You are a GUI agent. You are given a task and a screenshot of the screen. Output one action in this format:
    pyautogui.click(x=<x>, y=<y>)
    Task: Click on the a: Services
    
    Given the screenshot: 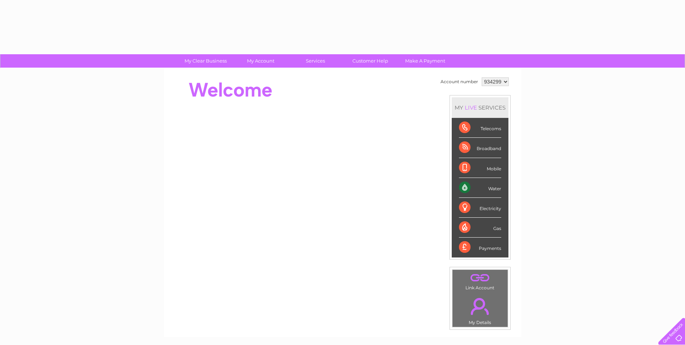 What is the action you would take?
    pyautogui.click(x=315, y=61)
    